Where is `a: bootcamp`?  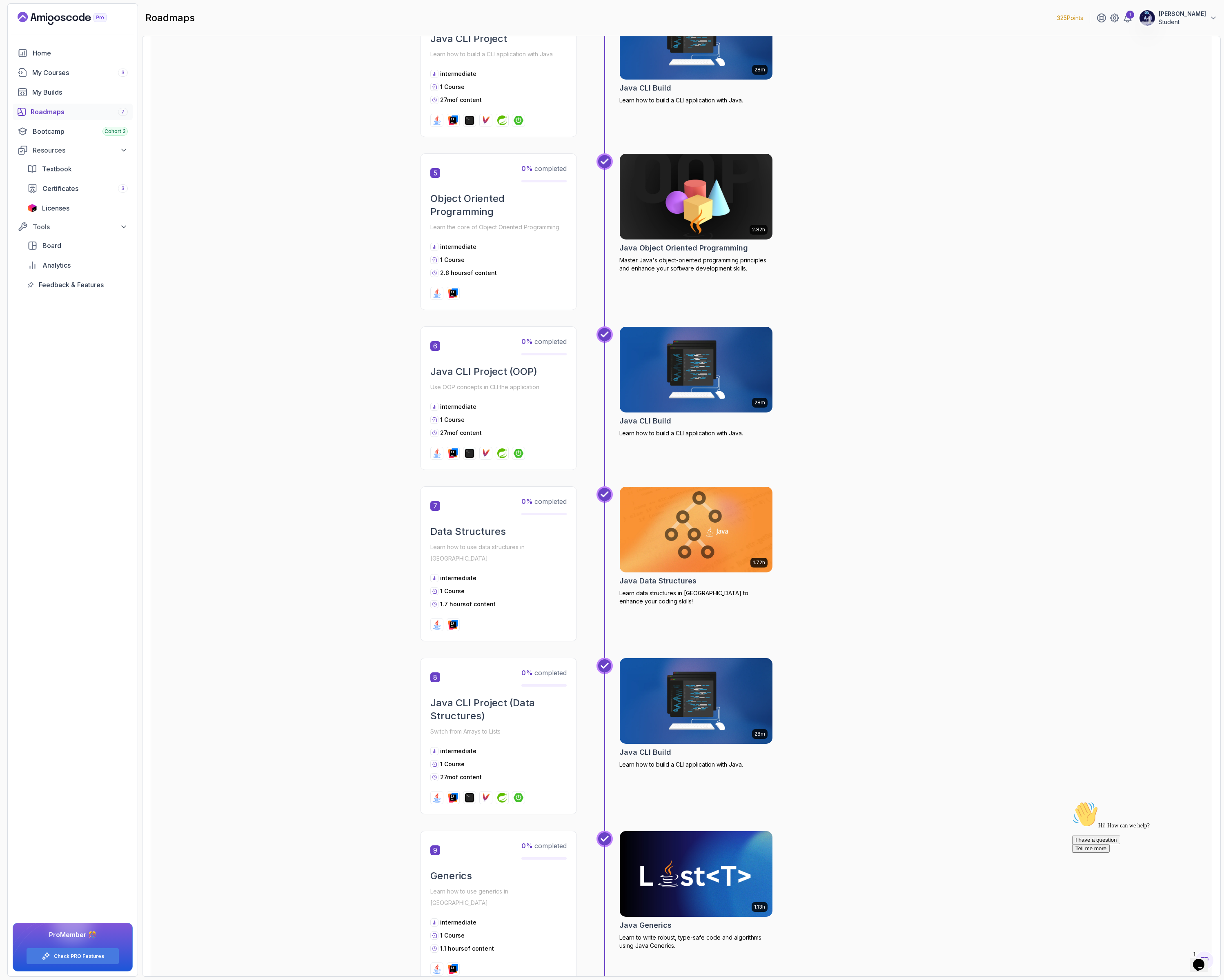 a: bootcamp is located at coordinates (73, 132).